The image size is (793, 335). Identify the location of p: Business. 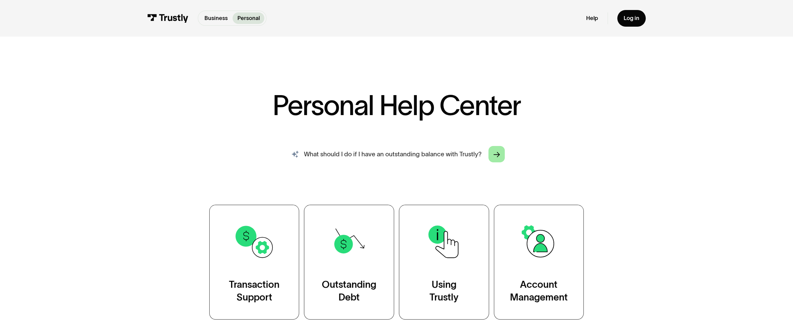
(216, 18).